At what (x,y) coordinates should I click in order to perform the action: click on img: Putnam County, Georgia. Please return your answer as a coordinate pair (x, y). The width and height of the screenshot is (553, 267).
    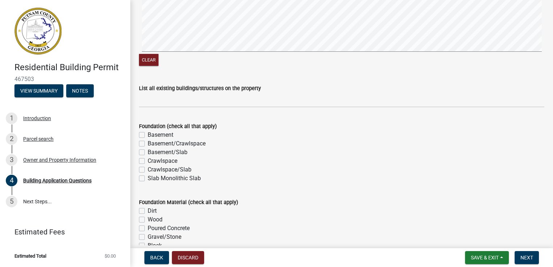
    Looking at the image, I should click on (38, 31).